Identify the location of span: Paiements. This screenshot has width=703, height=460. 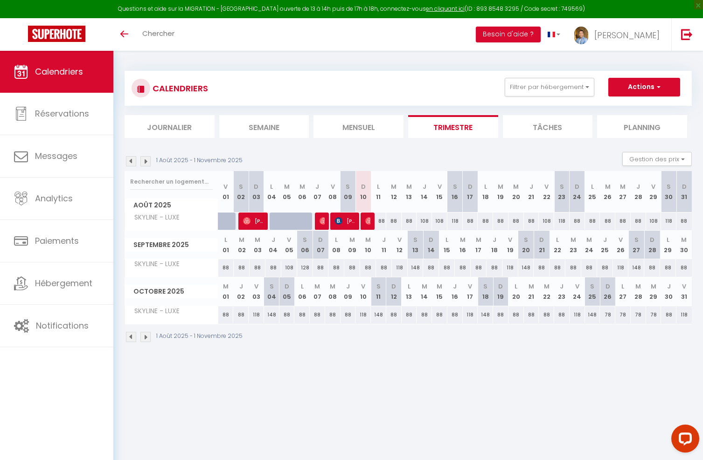
(57, 241).